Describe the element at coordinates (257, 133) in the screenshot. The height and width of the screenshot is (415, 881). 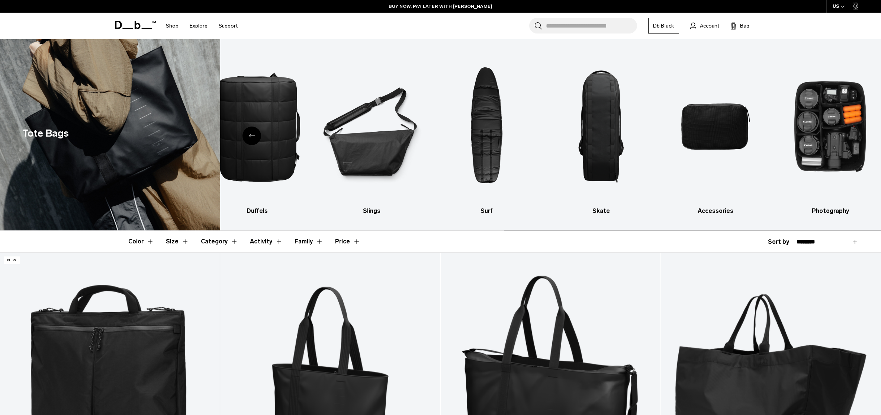
I see `a: Db Duffels` at that location.